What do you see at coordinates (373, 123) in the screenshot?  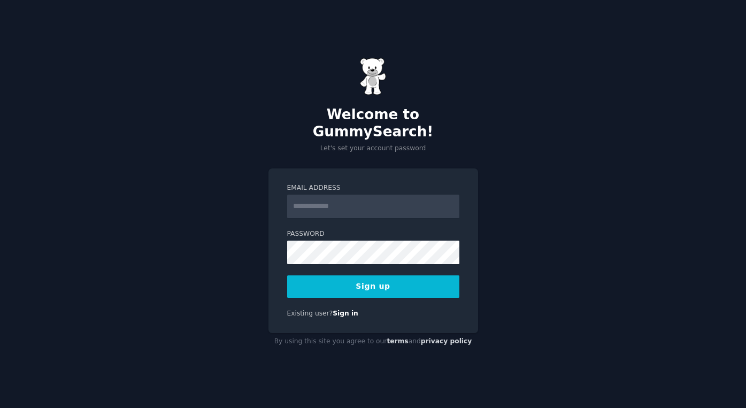 I see `h2: Welcome to GummySearch!` at bounding box center [373, 123].